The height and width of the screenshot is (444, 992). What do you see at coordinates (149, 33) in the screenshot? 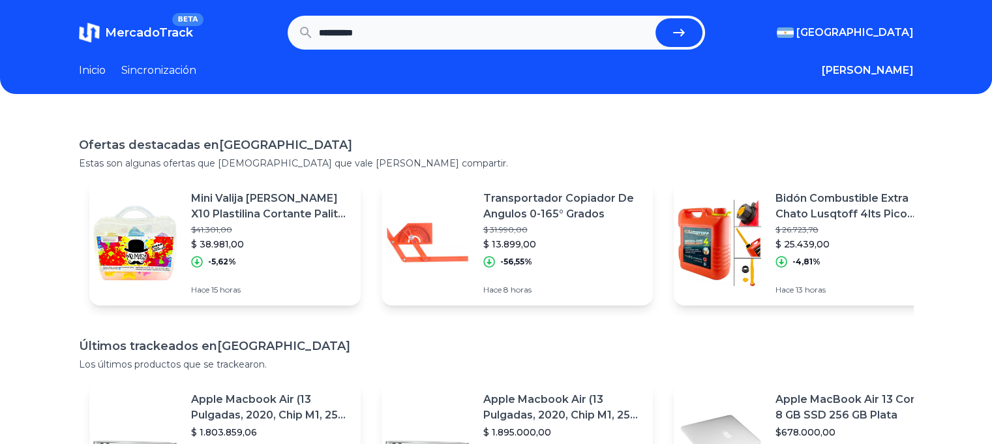
I see `font: MercadoTrack` at bounding box center [149, 33].